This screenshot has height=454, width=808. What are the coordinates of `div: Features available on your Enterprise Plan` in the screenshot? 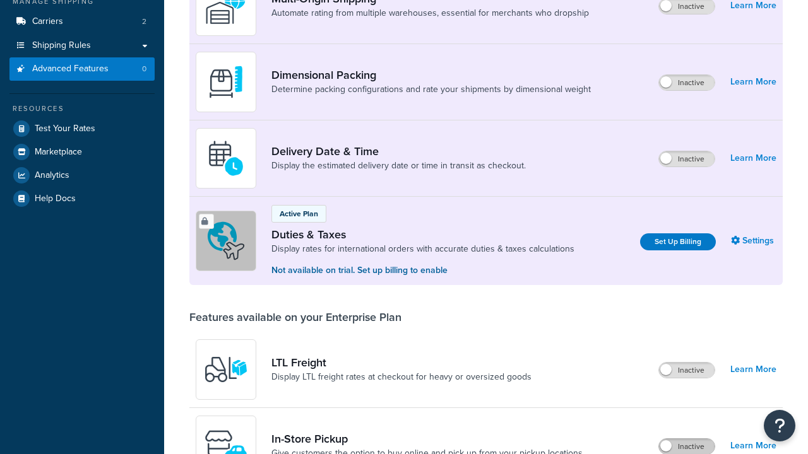 It's located at (295, 317).